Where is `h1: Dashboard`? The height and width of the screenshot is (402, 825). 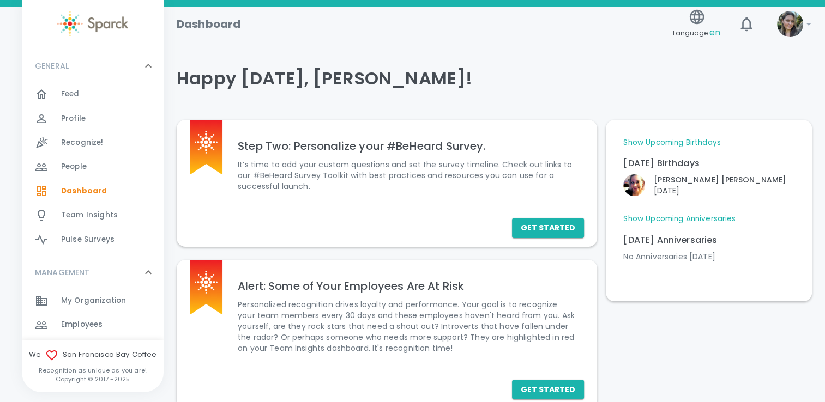 h1: Dashboard is located at coordinates (208, 24).